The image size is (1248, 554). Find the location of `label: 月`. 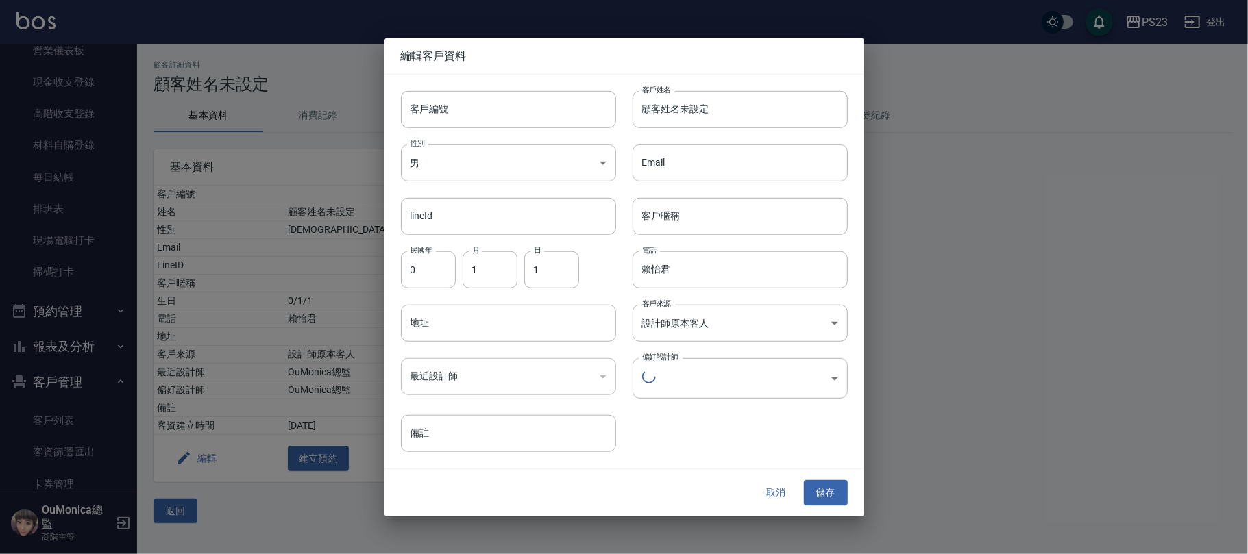

label: 月 is located at coordinates (475, 250).